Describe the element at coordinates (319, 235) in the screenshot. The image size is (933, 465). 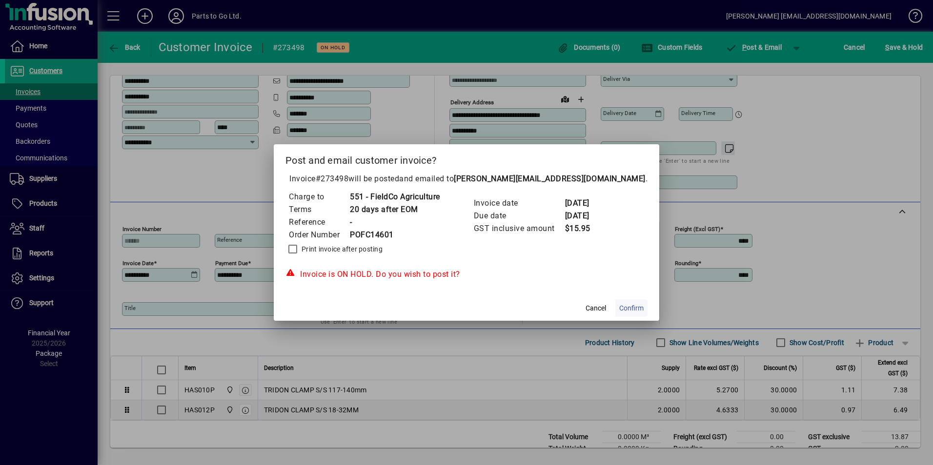
I see `td: Order Number` at that location.